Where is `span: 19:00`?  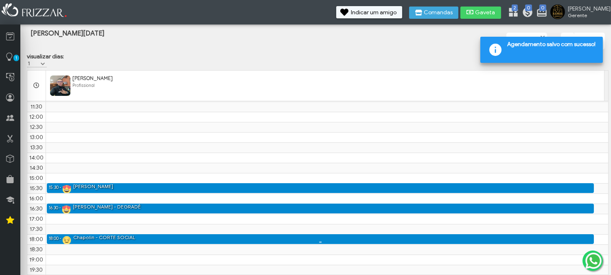 span: 19:00 is located at coordinates (36, 259).